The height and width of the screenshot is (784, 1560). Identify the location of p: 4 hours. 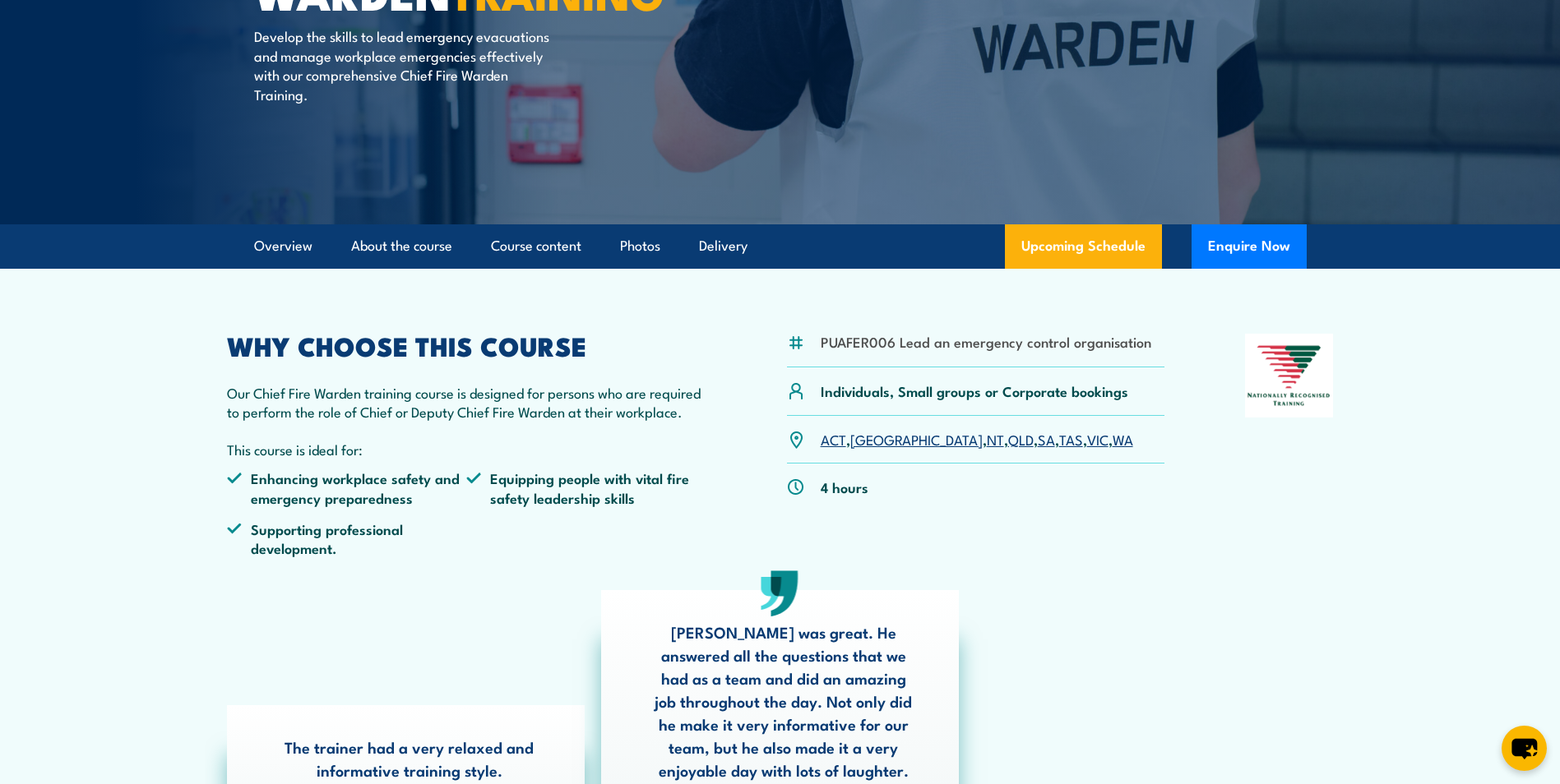
(844, 487).